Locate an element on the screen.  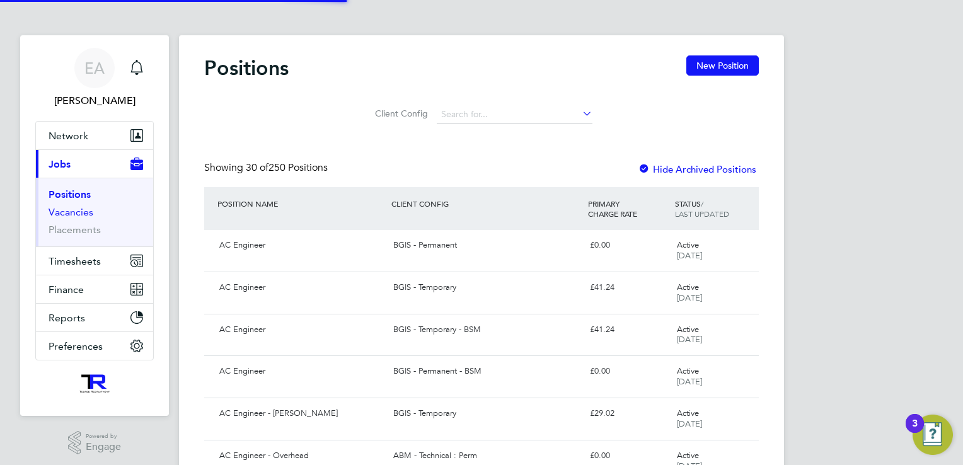
div: BGIS - Temporary - BSM is located at coordinates (486, 330).